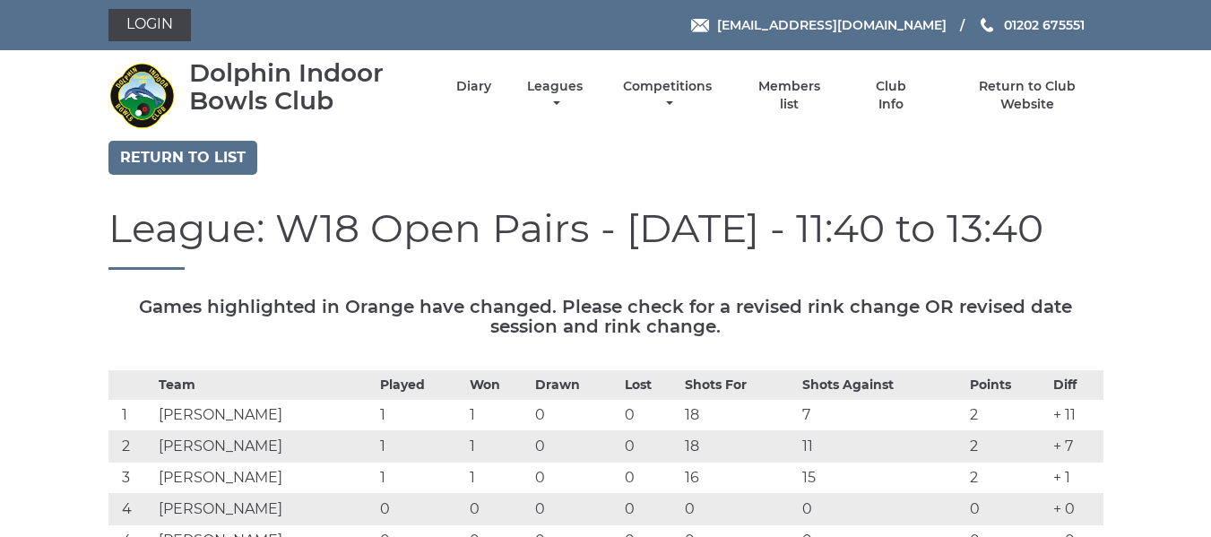 This screenshot has width=1211, height=537. What do you see at coordinates (668, 95) in the screenshot?
I see `a: Competitions` at bounding box center [668, 95].